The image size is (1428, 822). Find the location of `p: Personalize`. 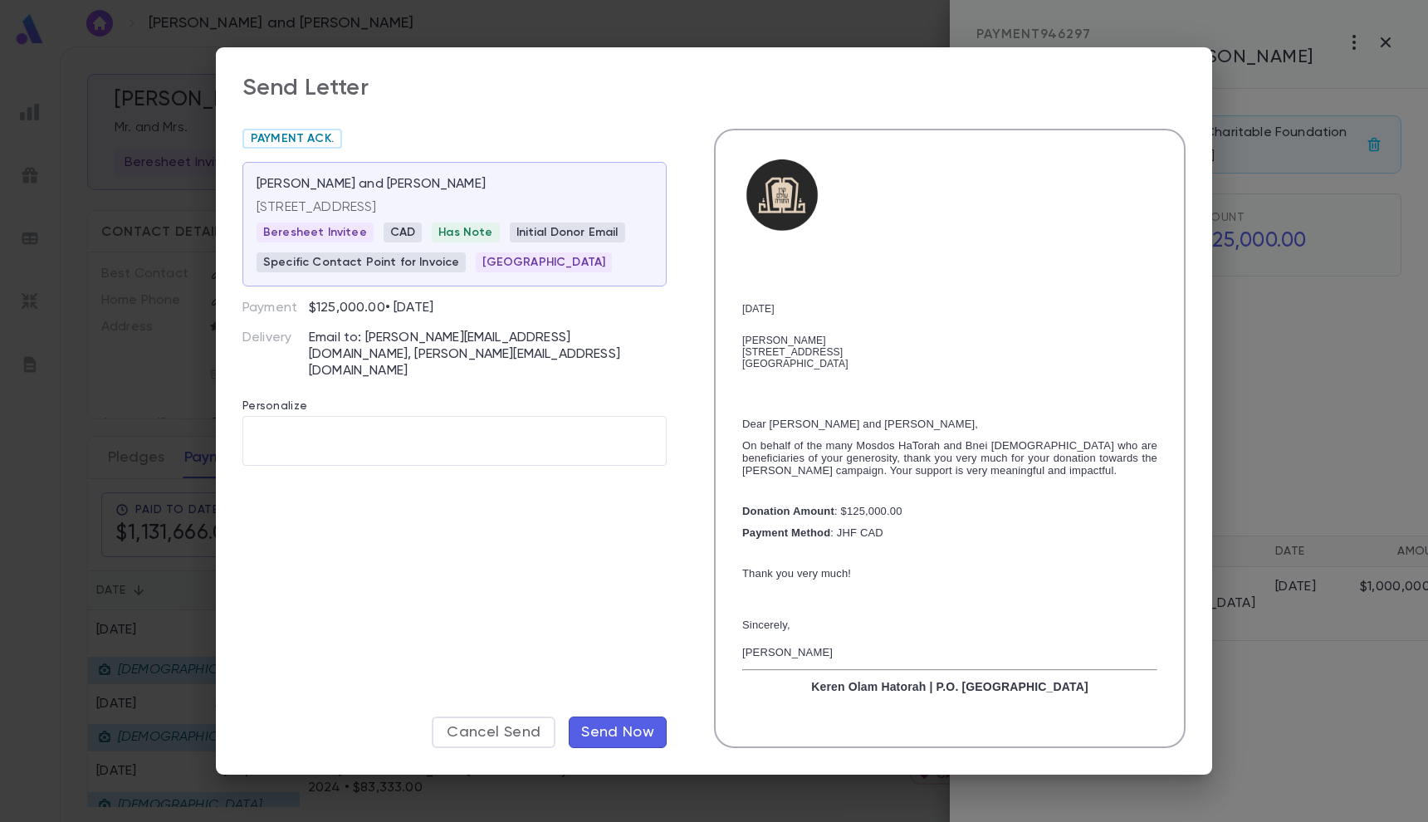

p: Personalize is located at coordinates (454, 398).